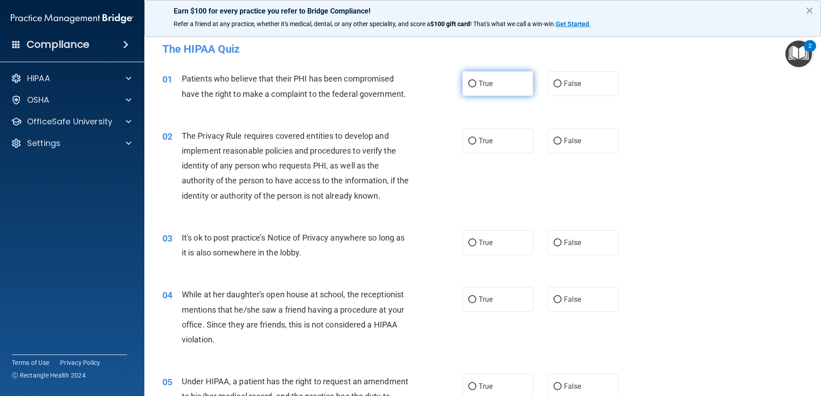  I want to click on button: Open Resource Center, 2 new notifications, so click(798, 54).